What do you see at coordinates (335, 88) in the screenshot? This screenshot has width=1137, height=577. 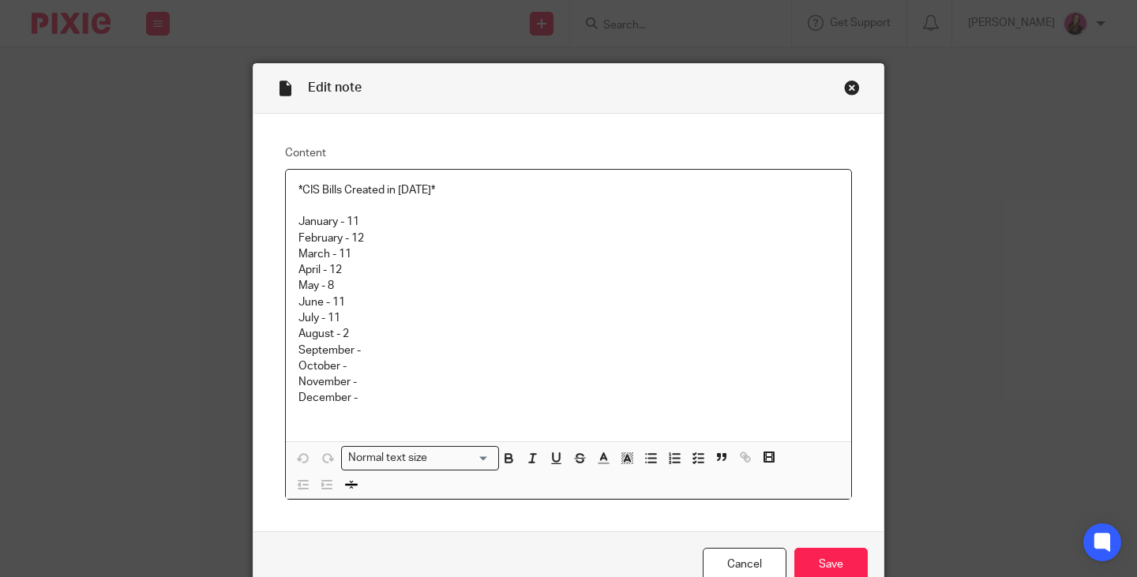 I see `span: Edit note` at bounding box center [335, 88].